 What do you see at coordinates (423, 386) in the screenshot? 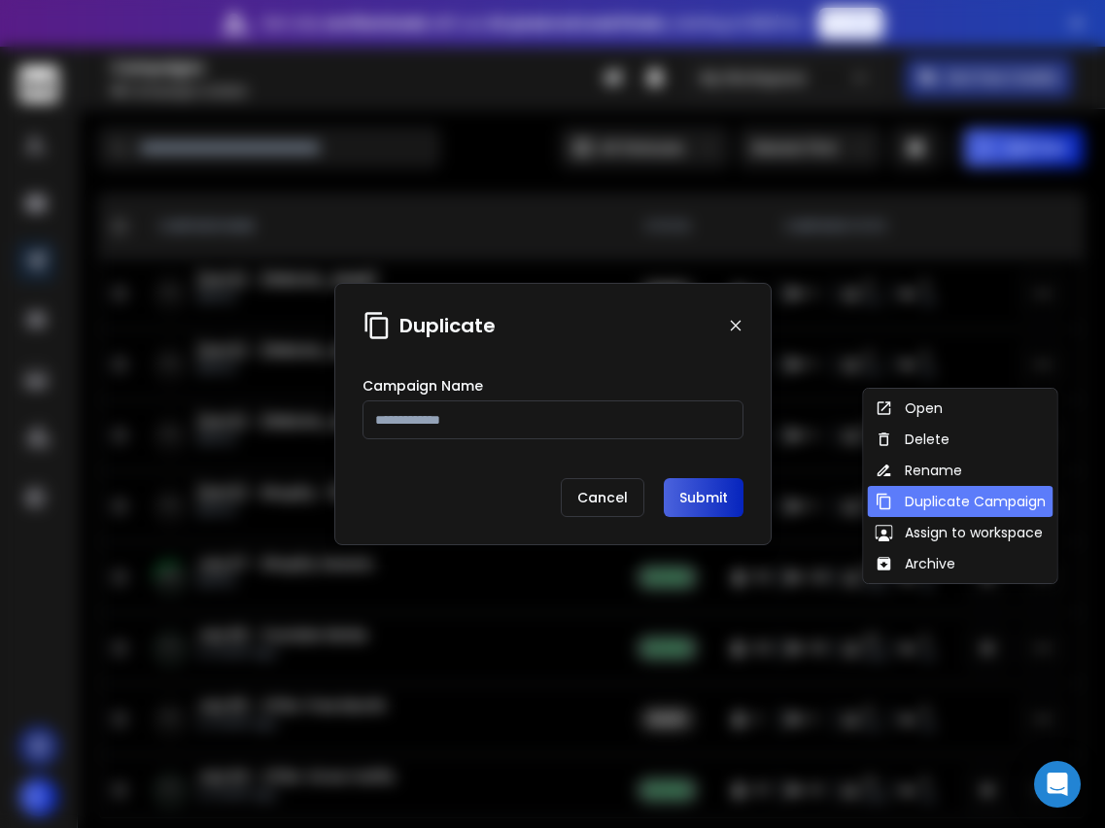
I see `label: Campaign Name` at bounding box center [423, 386].